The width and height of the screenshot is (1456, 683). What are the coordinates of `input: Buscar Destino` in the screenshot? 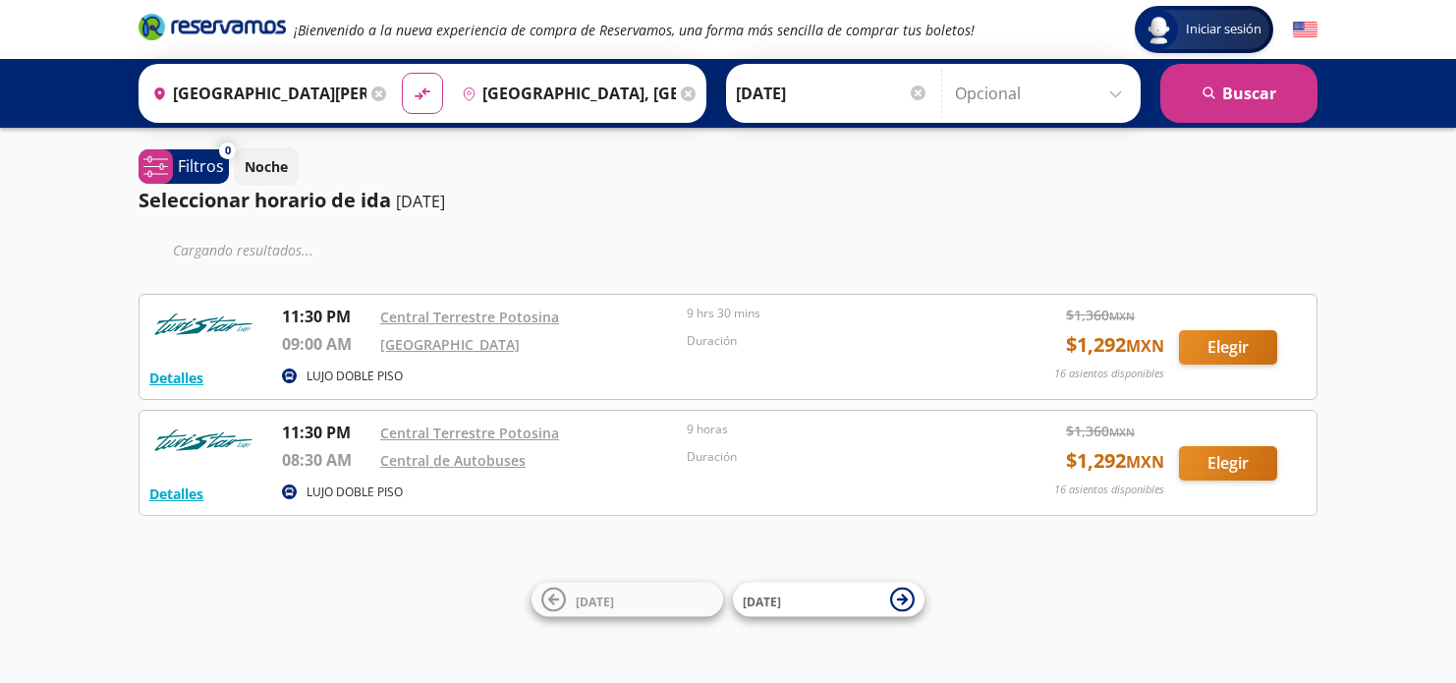 It's located at (565, 93).